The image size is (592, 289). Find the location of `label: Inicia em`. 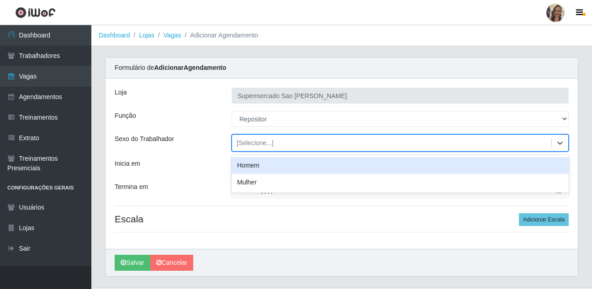

label: Inicia em is located at coordinates (127, 164).